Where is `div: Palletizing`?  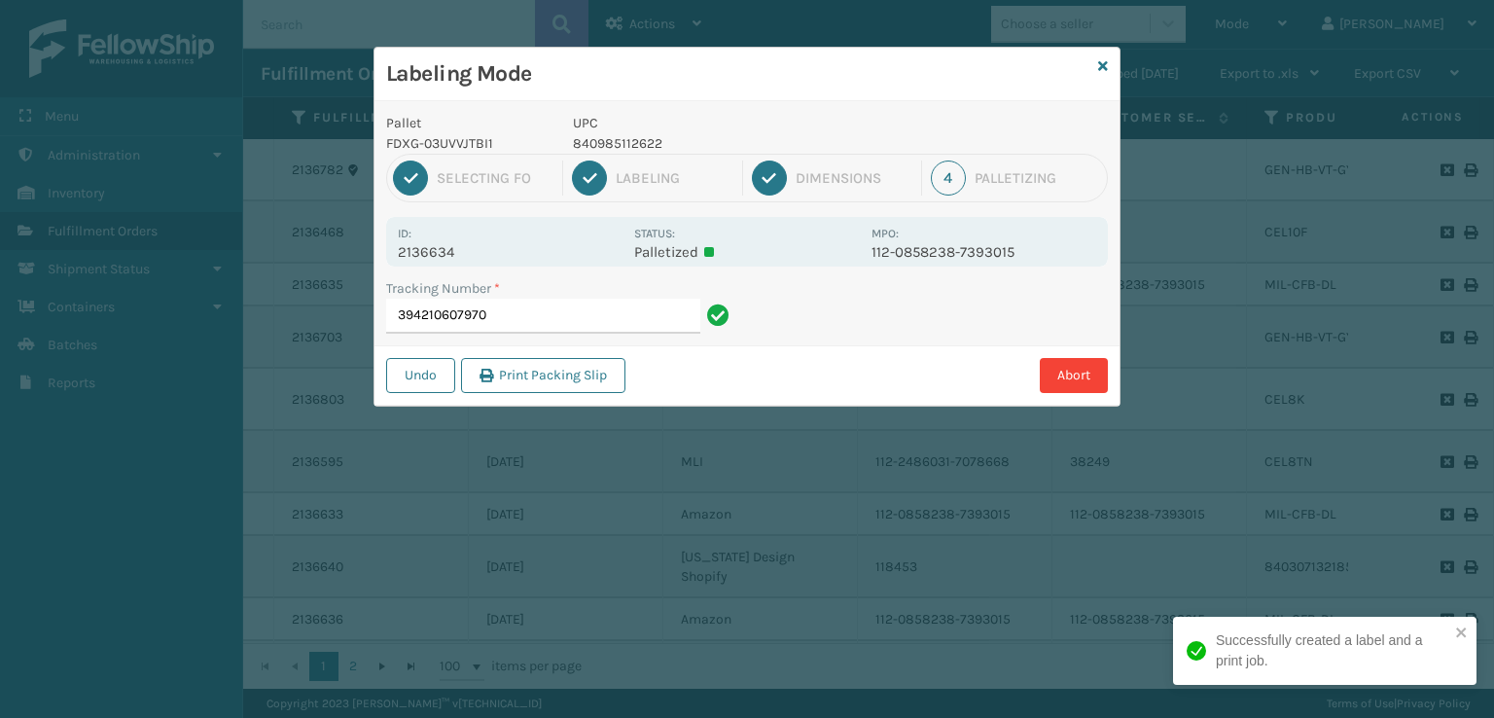
div: Palletizing is located at coordinates (1038, 178).